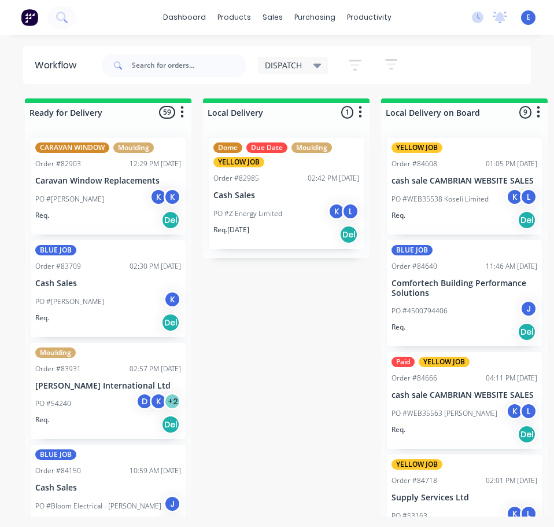 The width and height of the screenshot is (554, 527). Describe the element at coordinates (414, 266) in the screenshot. I see `div: Order #84640` at that location.